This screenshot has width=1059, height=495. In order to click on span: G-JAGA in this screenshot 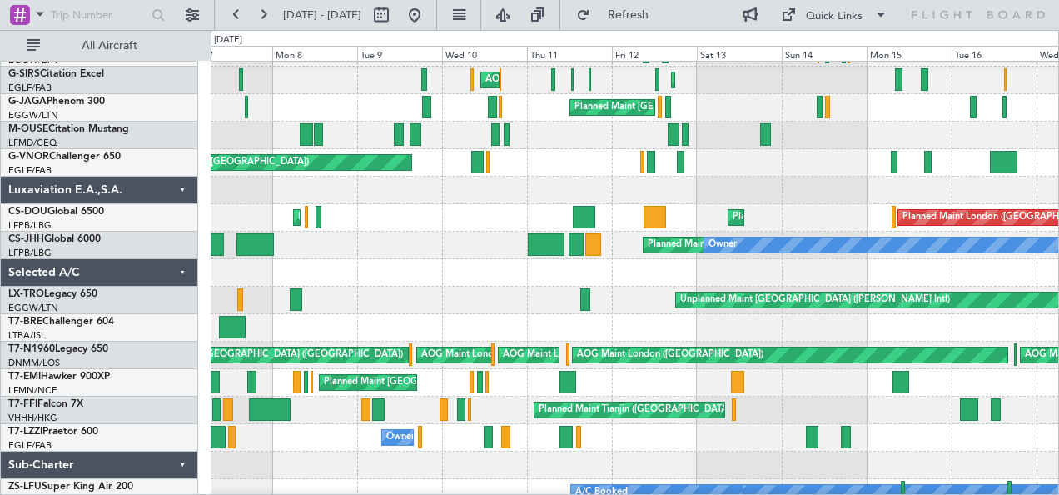, I will do `click(27, 102)`.